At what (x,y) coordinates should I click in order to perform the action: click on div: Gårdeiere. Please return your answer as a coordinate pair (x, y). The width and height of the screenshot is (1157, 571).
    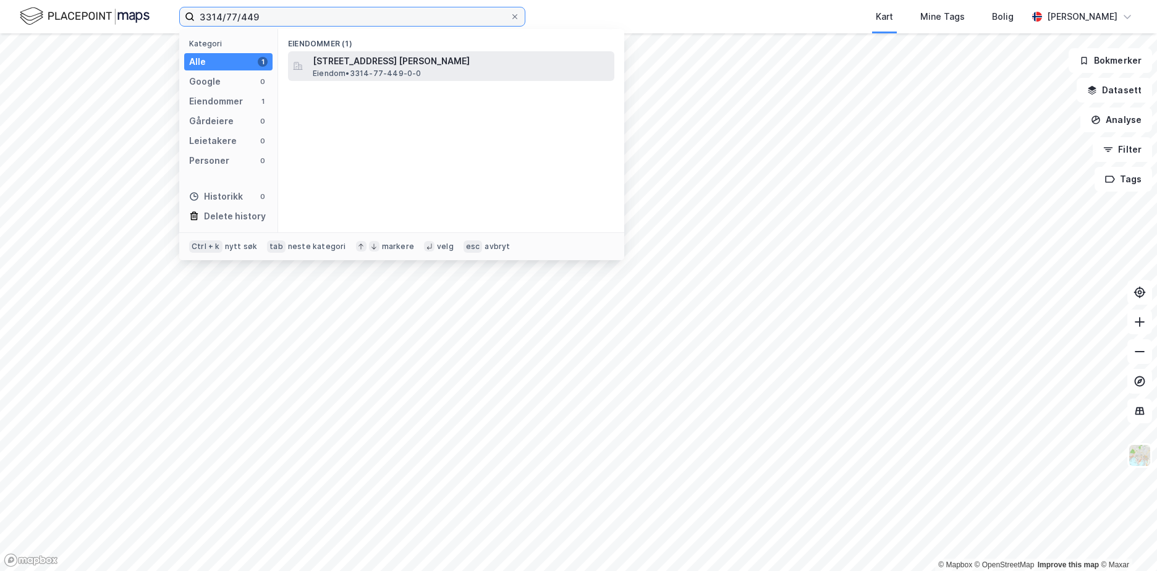
    Looking at the image, I should click on (211, 121).